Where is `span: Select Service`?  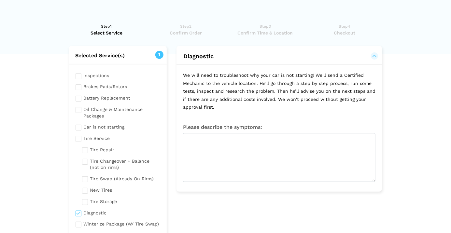 span: Select Service is located at coordinates (106, 33).